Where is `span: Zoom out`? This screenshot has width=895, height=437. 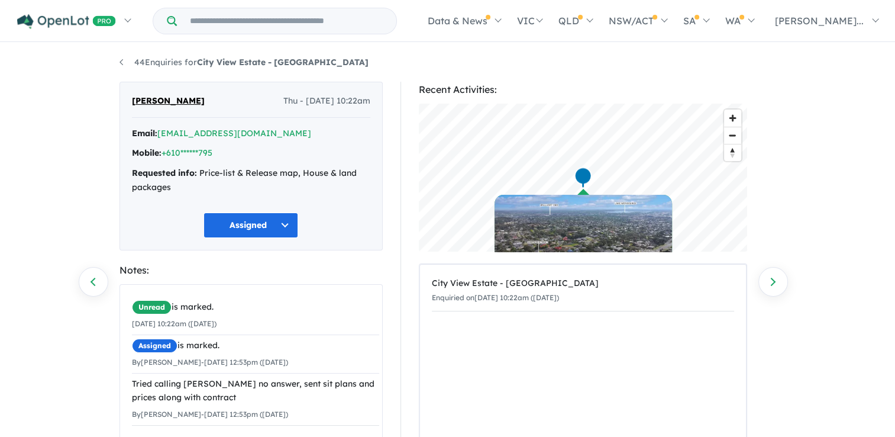
span: Zoom out is located at coordinates (733, 136).